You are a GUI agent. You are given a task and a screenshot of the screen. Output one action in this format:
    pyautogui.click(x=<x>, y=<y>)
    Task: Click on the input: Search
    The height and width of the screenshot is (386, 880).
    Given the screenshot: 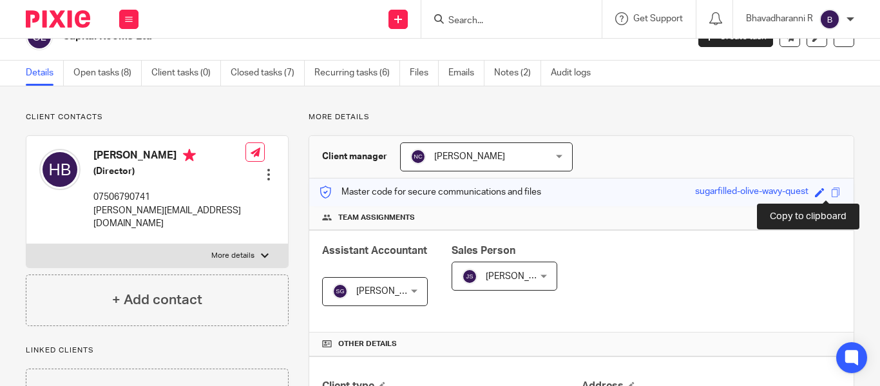 What is the action you would take?
    pyautogui.click(x=505, y=21)
    